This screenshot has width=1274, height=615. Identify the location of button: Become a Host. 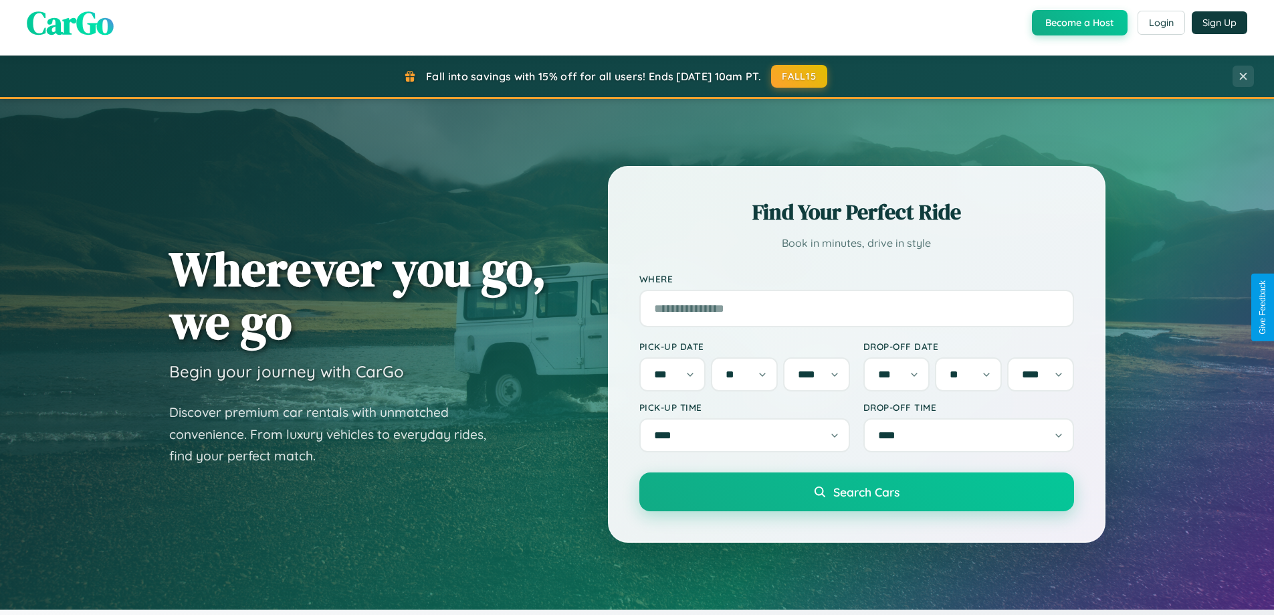
(1080, 23).